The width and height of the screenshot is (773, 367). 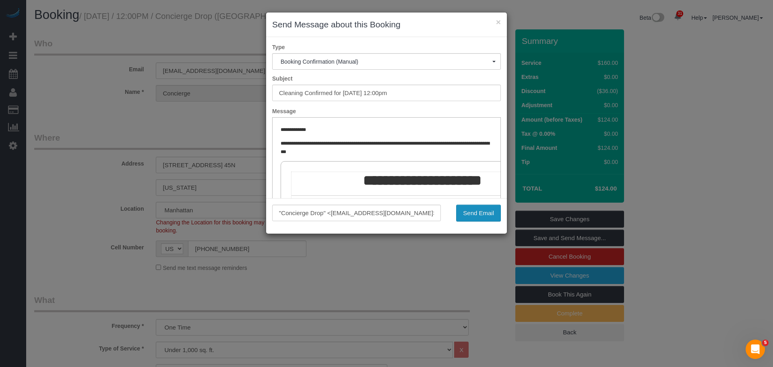 I want to click on button: Send Email, so click(x=479, y=213).